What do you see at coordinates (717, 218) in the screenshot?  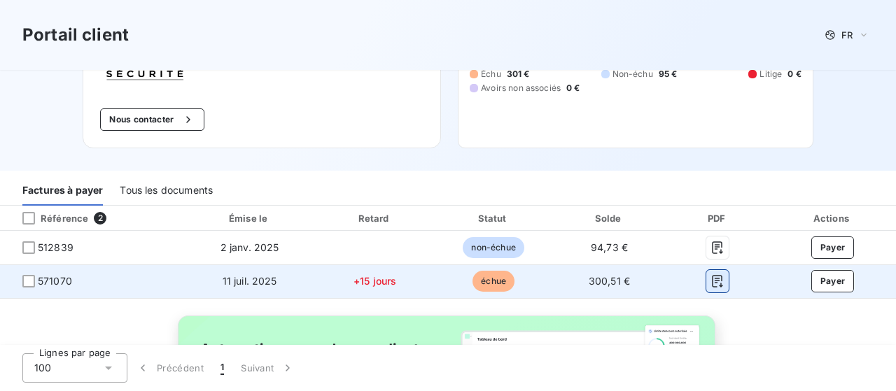 I see `div: PDF` at bounding box center [717, 218].